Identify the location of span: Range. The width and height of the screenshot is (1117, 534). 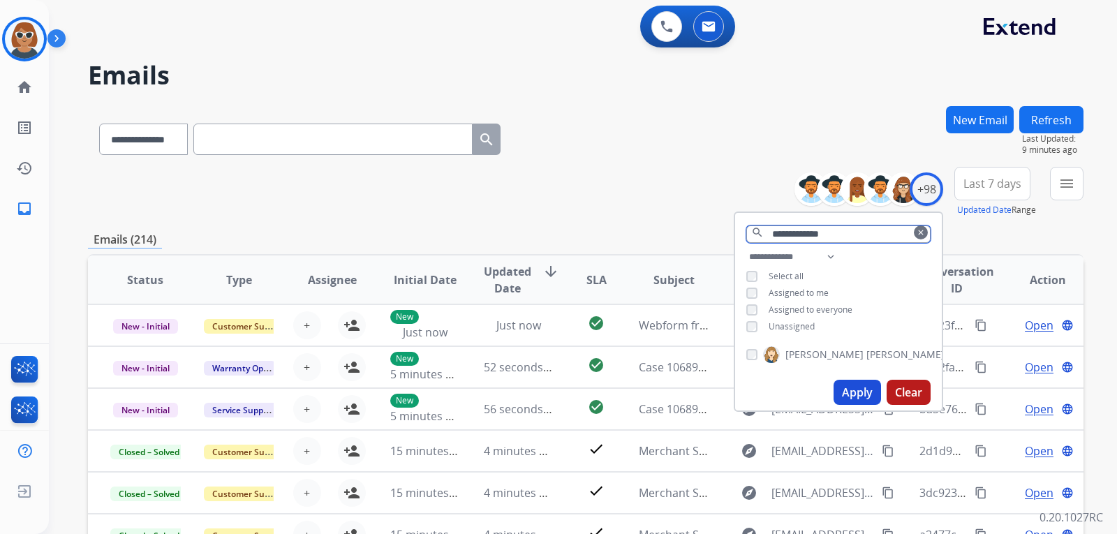
(996, 209).